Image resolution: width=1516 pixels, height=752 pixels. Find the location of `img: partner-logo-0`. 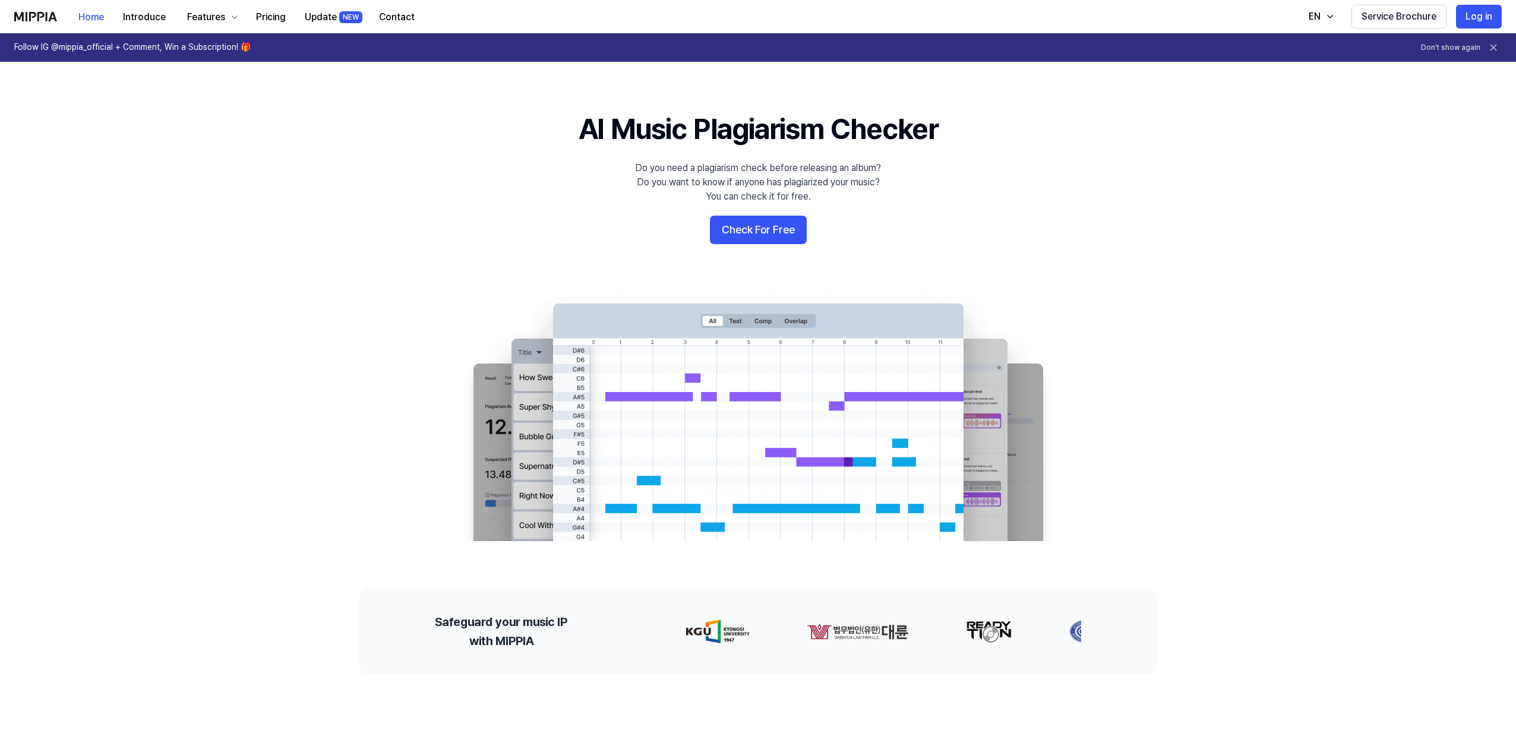

img: partner-logo-0 is located at coordinates (718, 631).